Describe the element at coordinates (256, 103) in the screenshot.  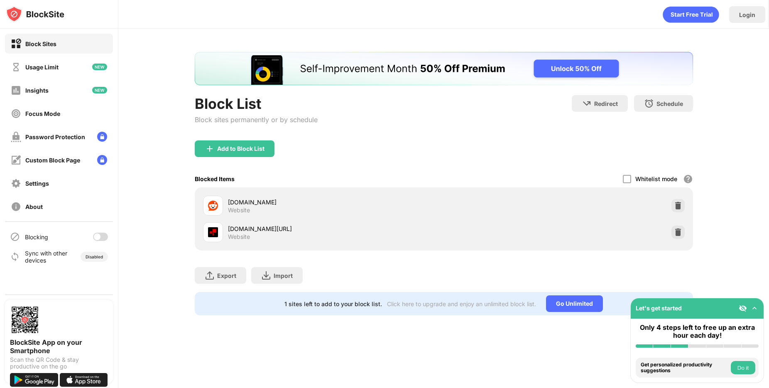
I see `div: Block List` at that location.